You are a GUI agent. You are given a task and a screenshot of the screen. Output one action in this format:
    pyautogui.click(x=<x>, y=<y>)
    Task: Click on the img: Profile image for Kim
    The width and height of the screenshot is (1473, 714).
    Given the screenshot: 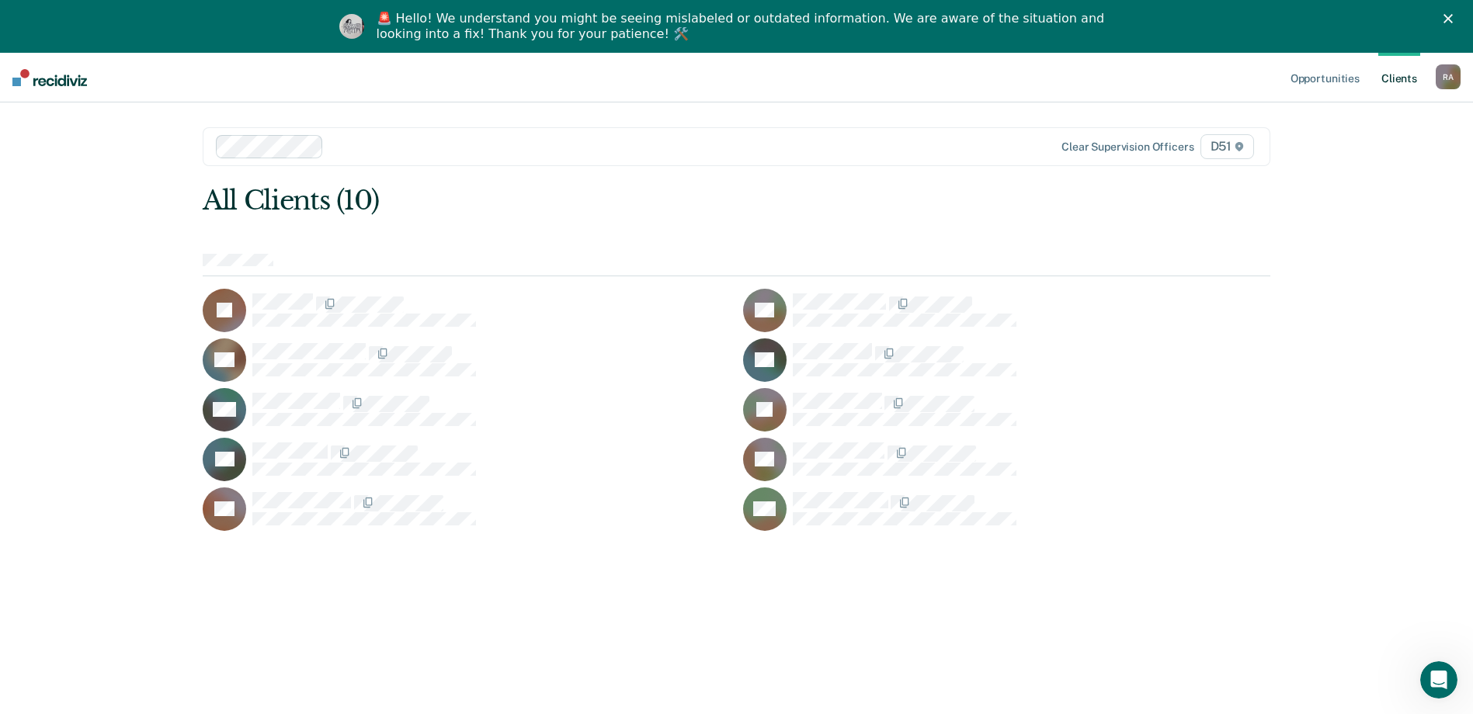 What is the action you would take?
    pyautogui.click(x=352, y=26)
    